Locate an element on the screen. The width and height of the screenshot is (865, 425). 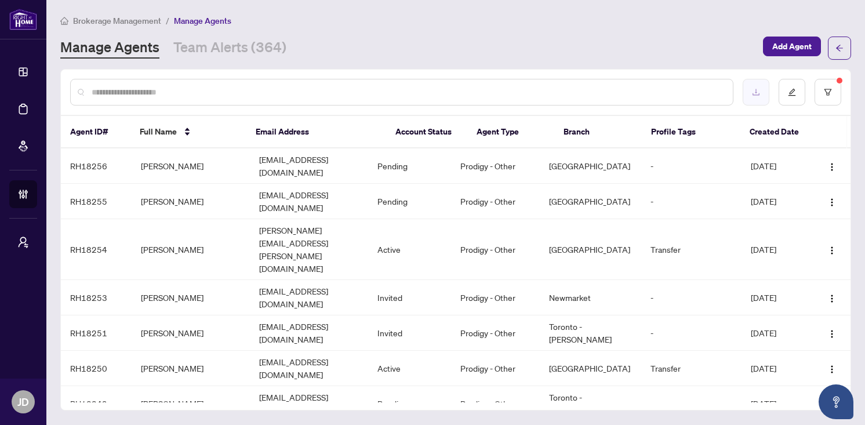
span: edit is located at coordinates (792, 92).